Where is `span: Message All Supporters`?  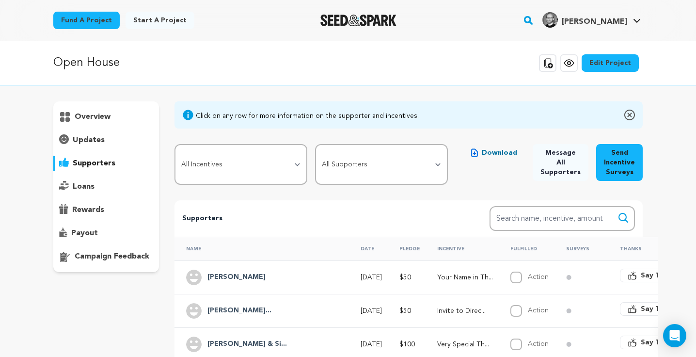 span: Message All Supporters is located at coordinates (560, 162).